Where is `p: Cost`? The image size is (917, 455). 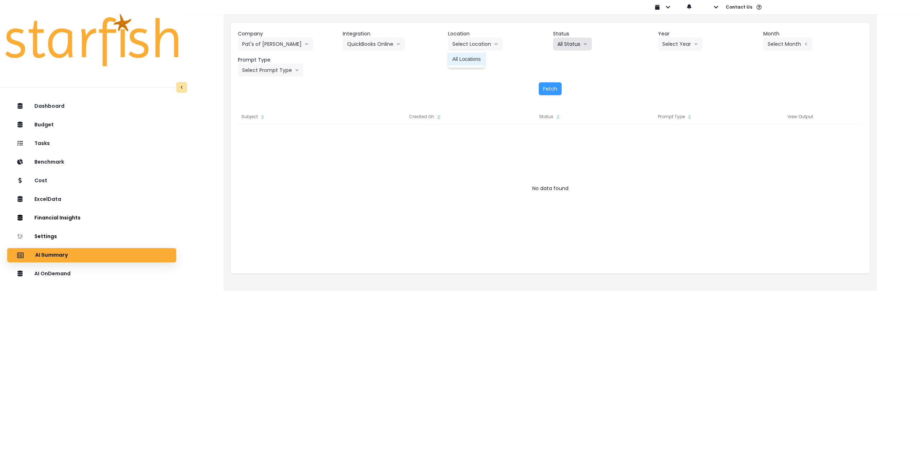
p: Cost is located at coordinates (41, 180).